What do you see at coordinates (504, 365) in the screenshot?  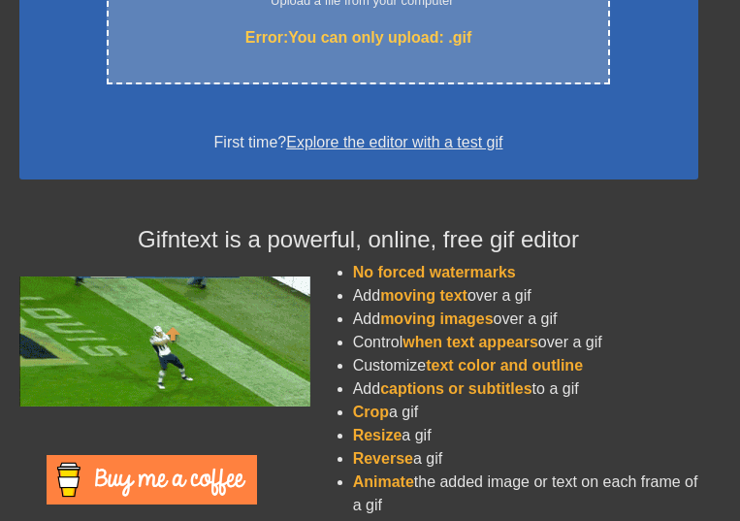 I see `span: text color and outline` at bounding box center [504, 365].